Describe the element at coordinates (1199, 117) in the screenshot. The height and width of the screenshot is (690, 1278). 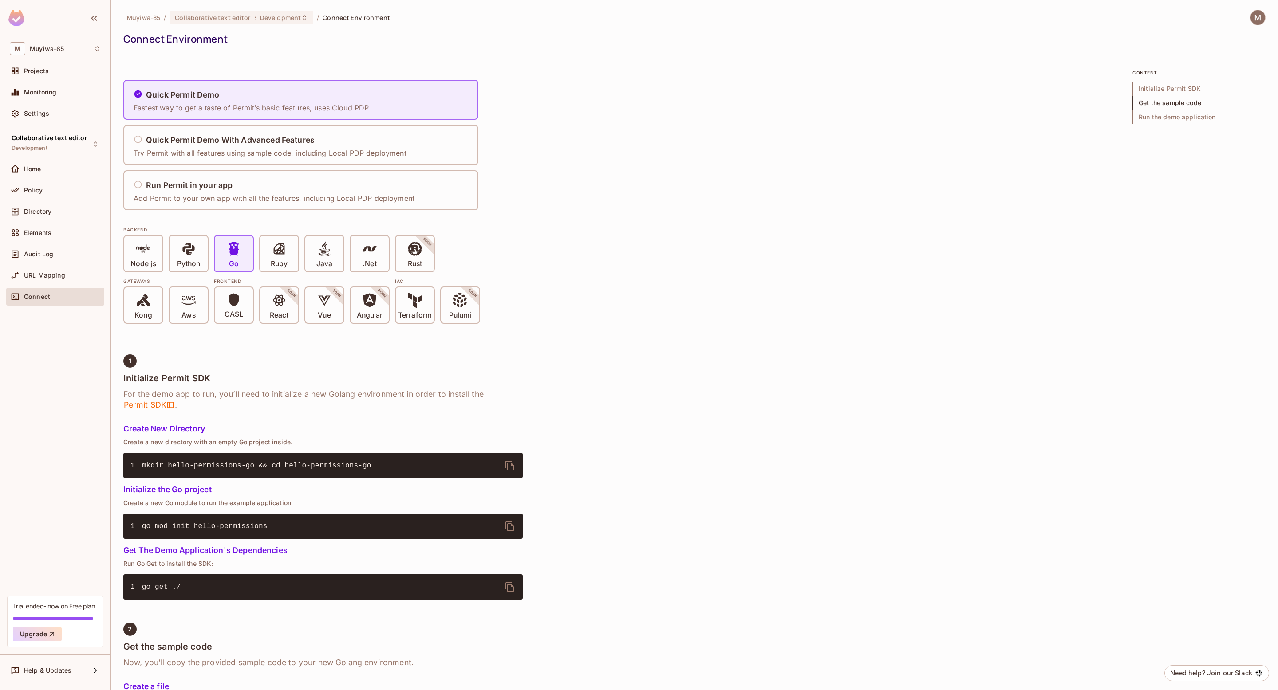
I see `span: Run the demo application` at that location.